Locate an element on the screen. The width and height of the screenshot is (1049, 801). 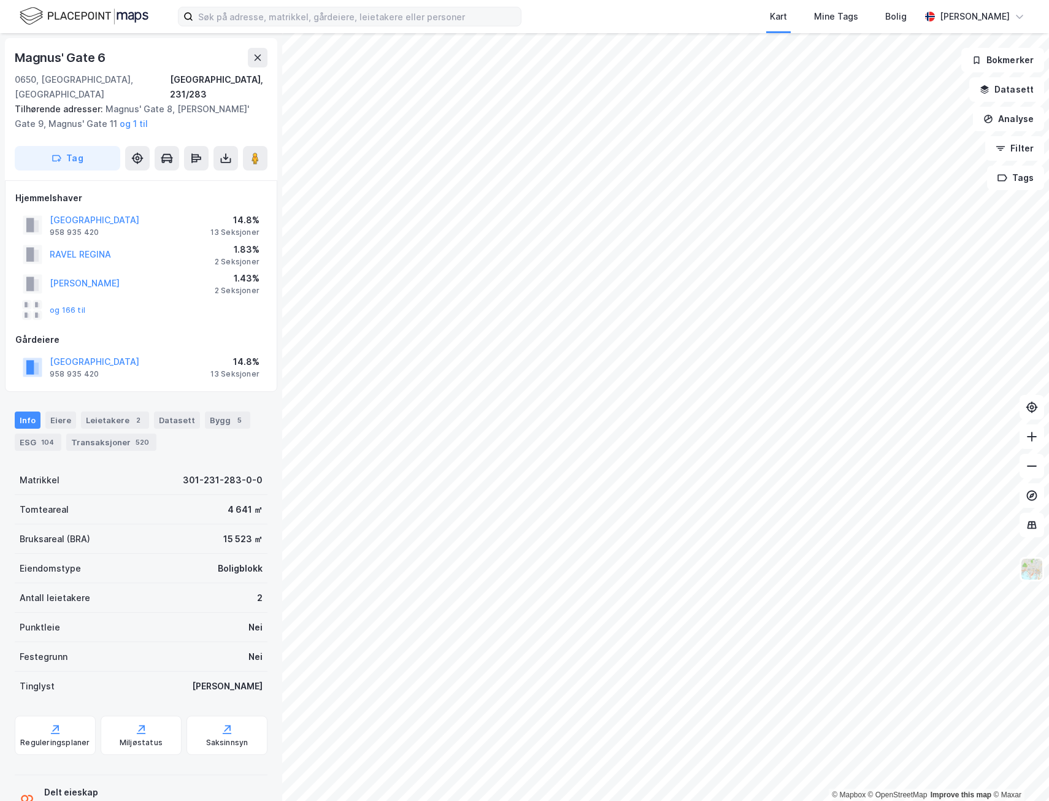
div: Matrikkel is located at coordinates (39, 480).